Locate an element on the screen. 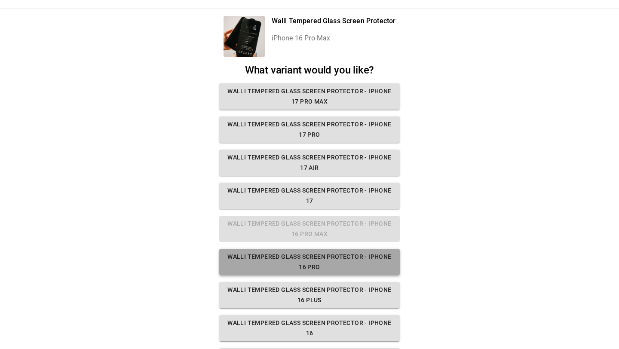 The width and height of the screenshot is (619, 349). button: Walli Tempered Glass Screen Protector - iPhone 16 Plus is located at coordinates (310, 295).